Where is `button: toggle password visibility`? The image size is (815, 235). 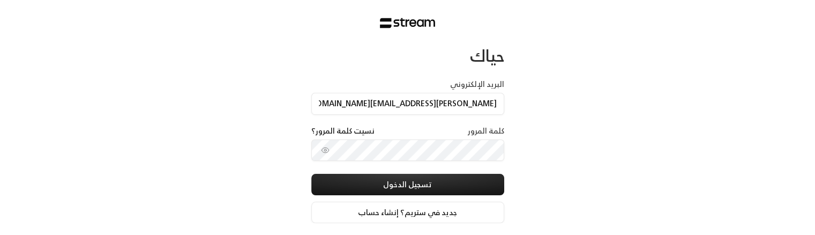
button: toggle password visibility is located at coordinates (325, 150).